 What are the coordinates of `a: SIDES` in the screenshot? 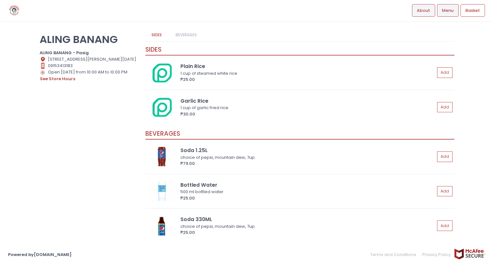 It's located at (157, 35).